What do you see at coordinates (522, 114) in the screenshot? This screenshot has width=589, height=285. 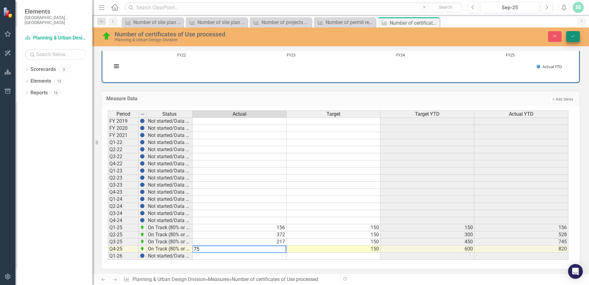 I see `span: Actual YTD` at bounding box center [522, 114].